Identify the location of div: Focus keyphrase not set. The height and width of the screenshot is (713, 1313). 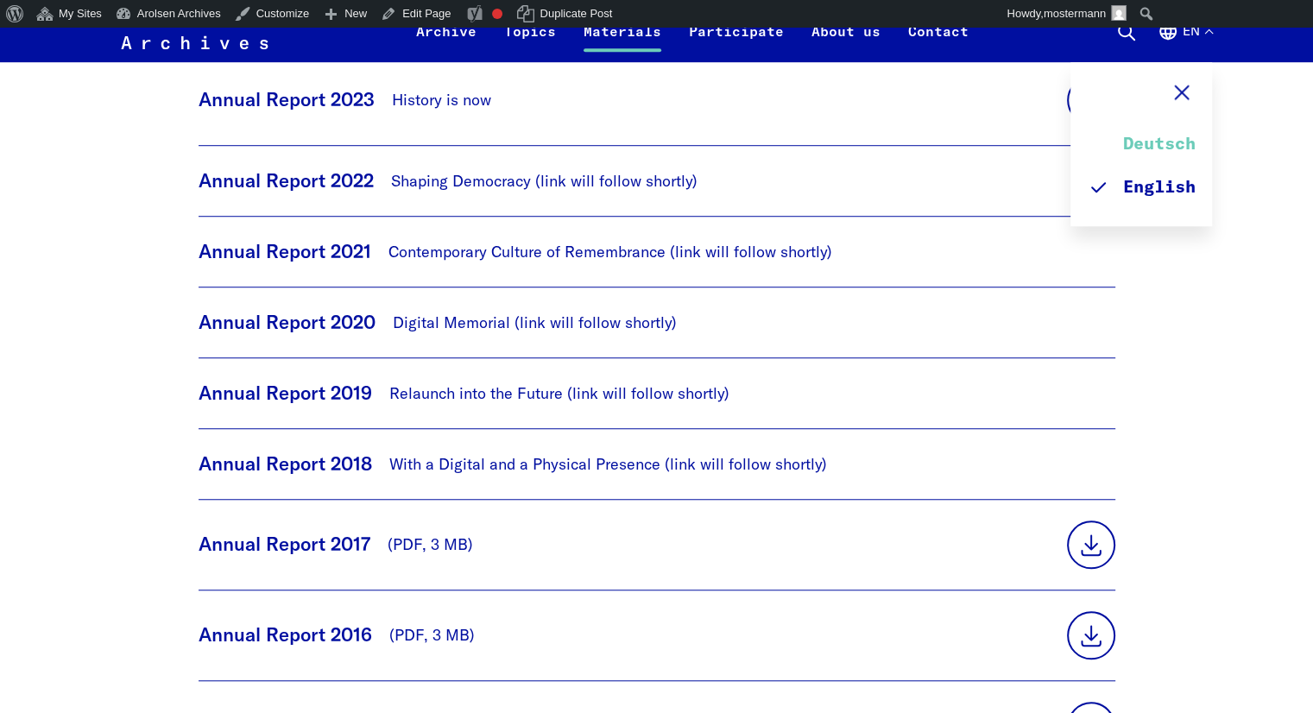
(497, 14).